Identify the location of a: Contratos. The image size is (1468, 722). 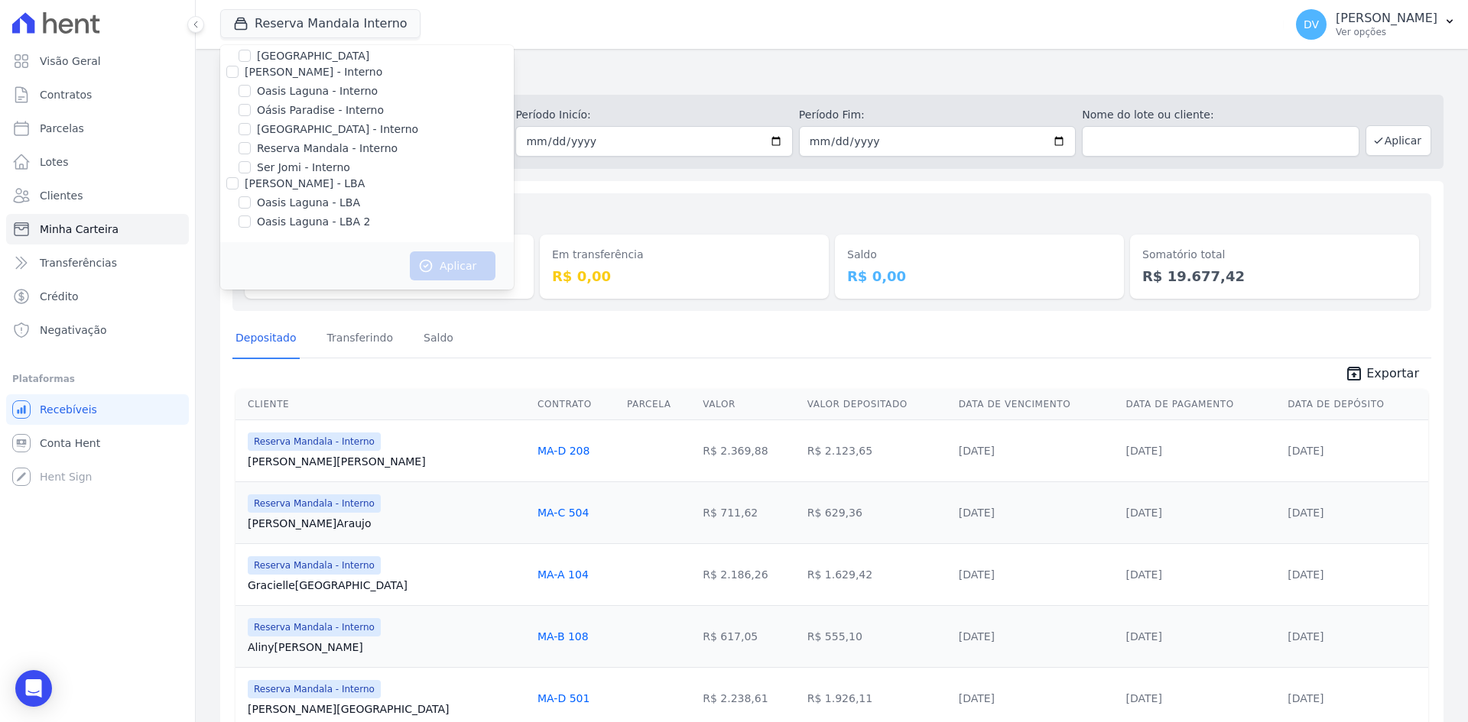
(97, 95).